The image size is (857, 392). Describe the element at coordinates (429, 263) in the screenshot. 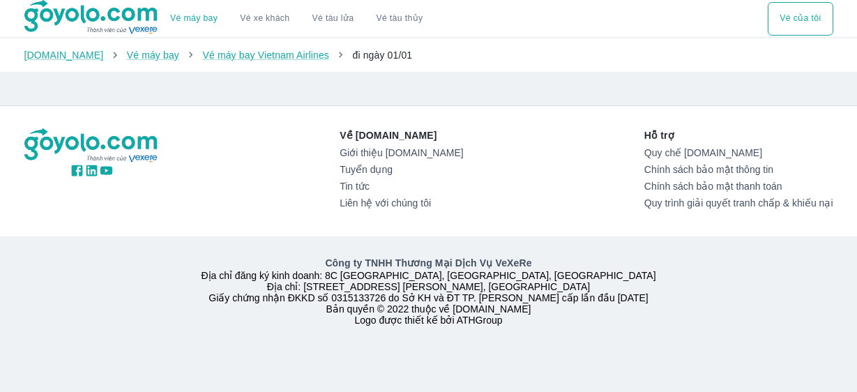

I see `p: Công ty TNHH Thương Mại Dịch Vụ VeXeRe` at that location.